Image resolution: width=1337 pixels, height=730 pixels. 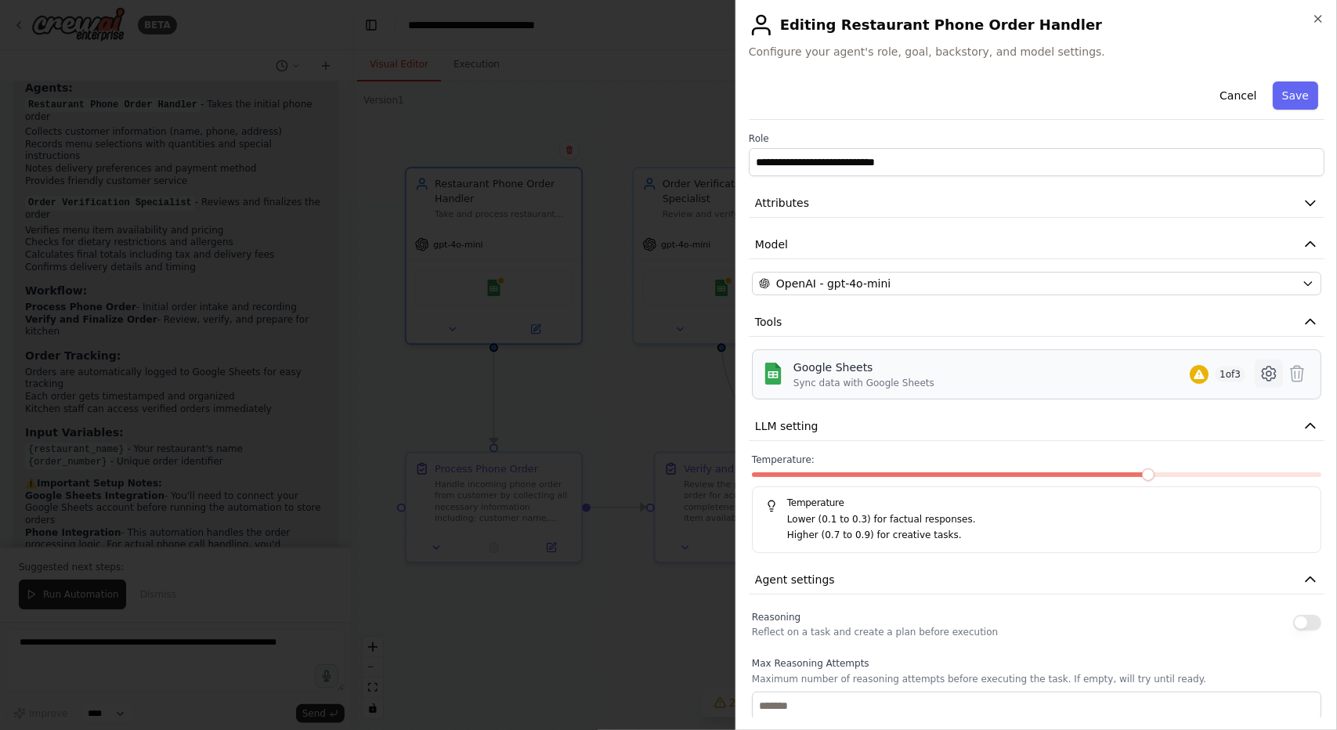 I want to click on button: Agent settings, so click(x=1036, y=580).